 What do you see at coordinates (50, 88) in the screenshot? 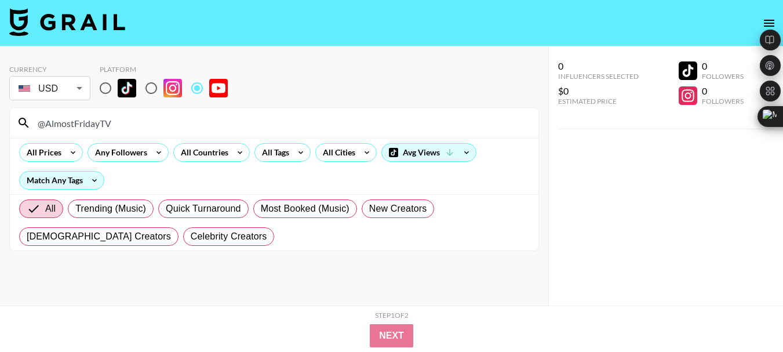
I see `div: USD` at bounding box center [50, 88].